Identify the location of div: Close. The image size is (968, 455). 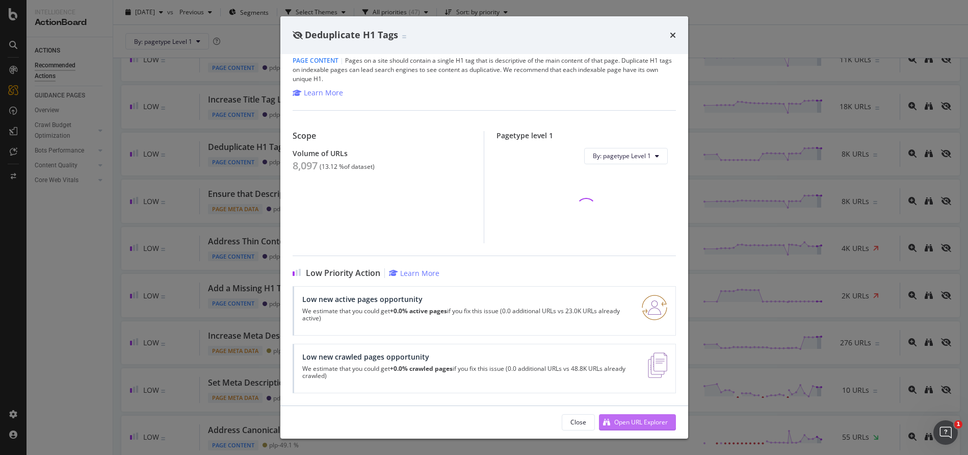
(578, 422).